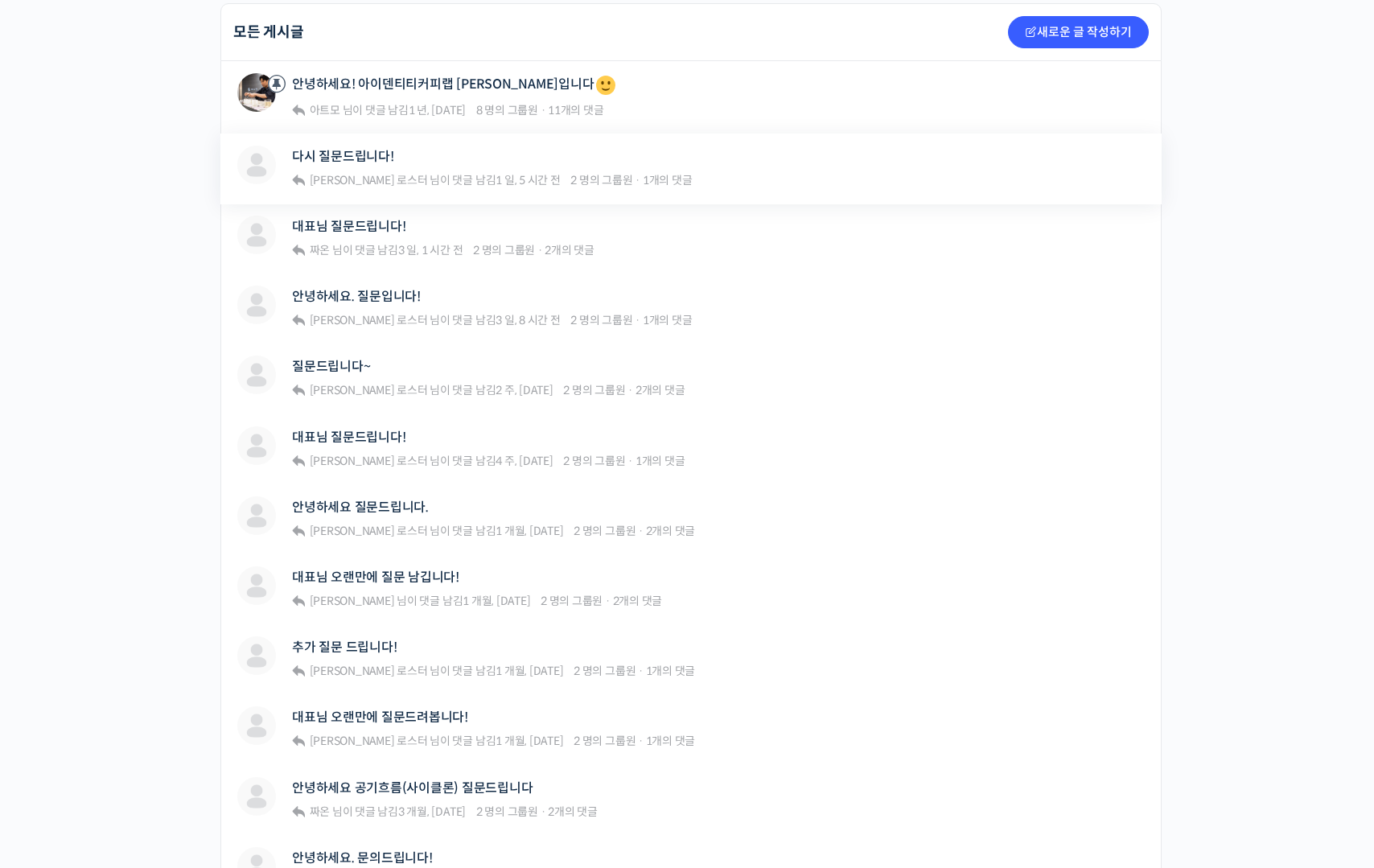 The image size is (1374, 868). Describe the element at coordinates (55, 540) in the screenshot. I see `span: 홈` at that location.